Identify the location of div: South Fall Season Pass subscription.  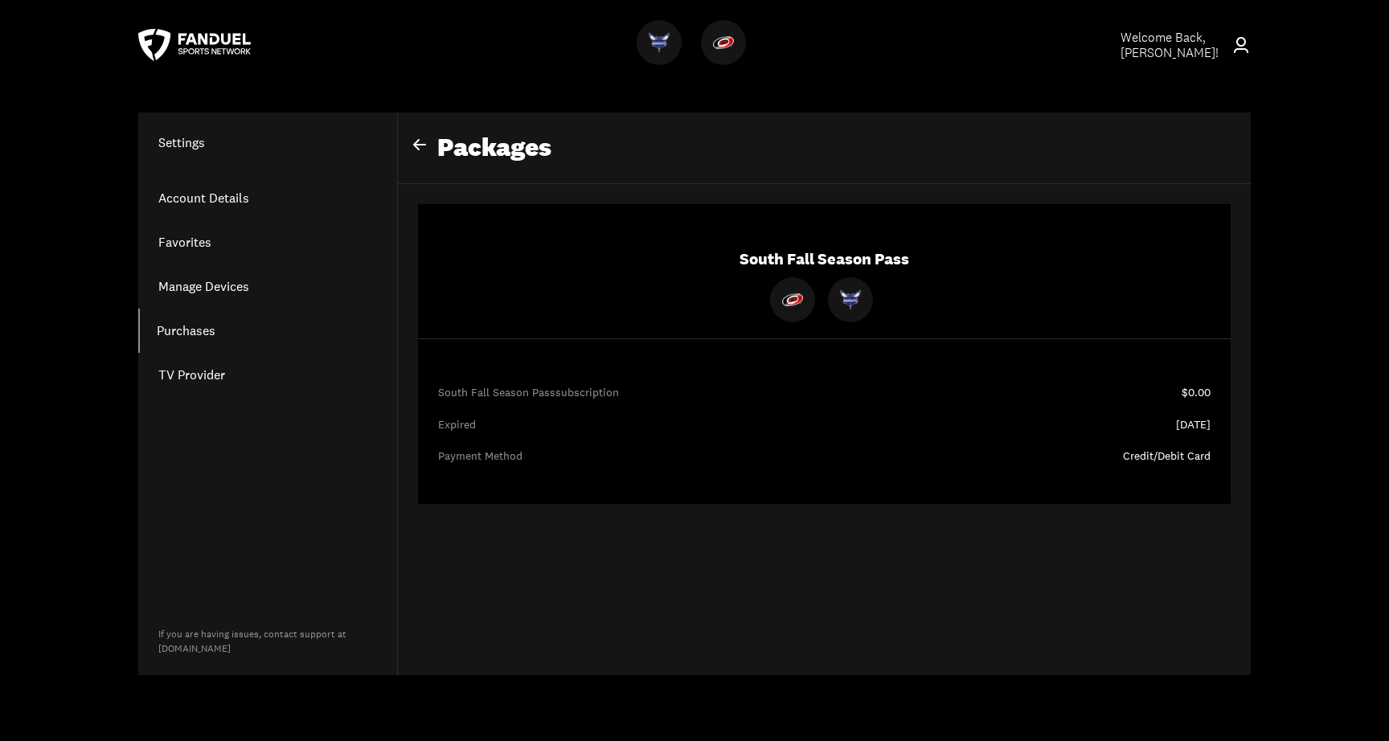
(809, 393).